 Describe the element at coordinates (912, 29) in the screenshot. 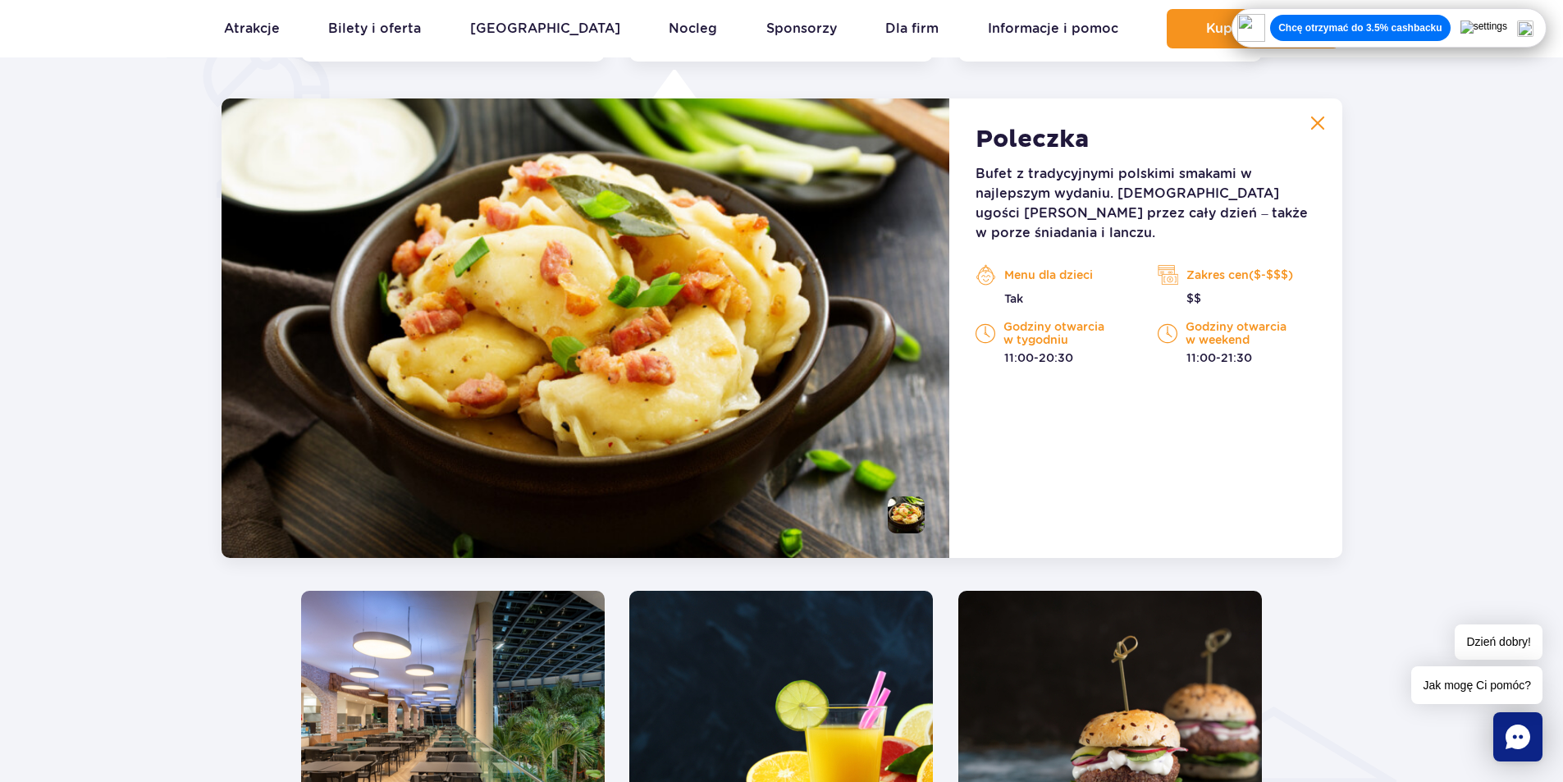

I see `a: Dla firm` at that location.